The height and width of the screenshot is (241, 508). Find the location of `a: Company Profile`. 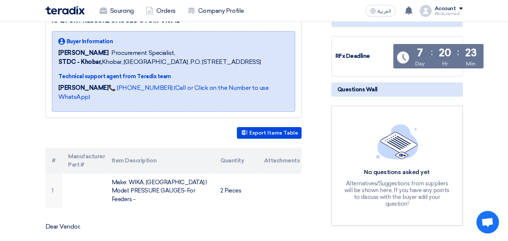

a: Company Profile is located at coordinates (216, 11).